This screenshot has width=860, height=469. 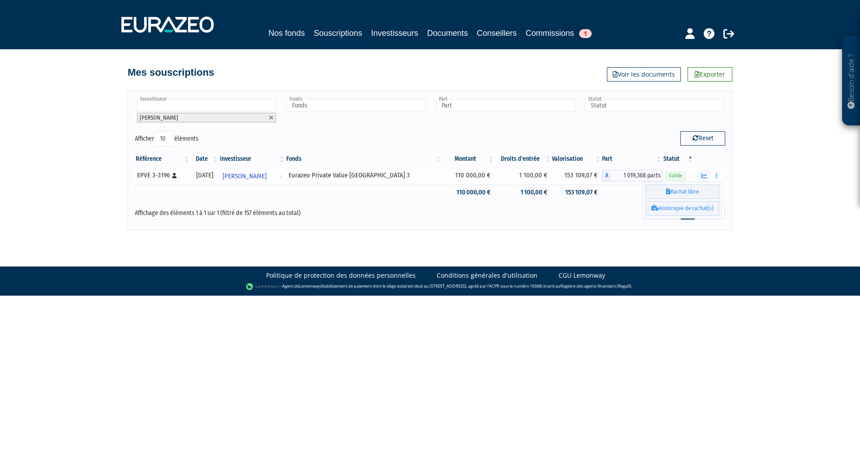 I want to click on span: Valide, so click(x=676, y=176).